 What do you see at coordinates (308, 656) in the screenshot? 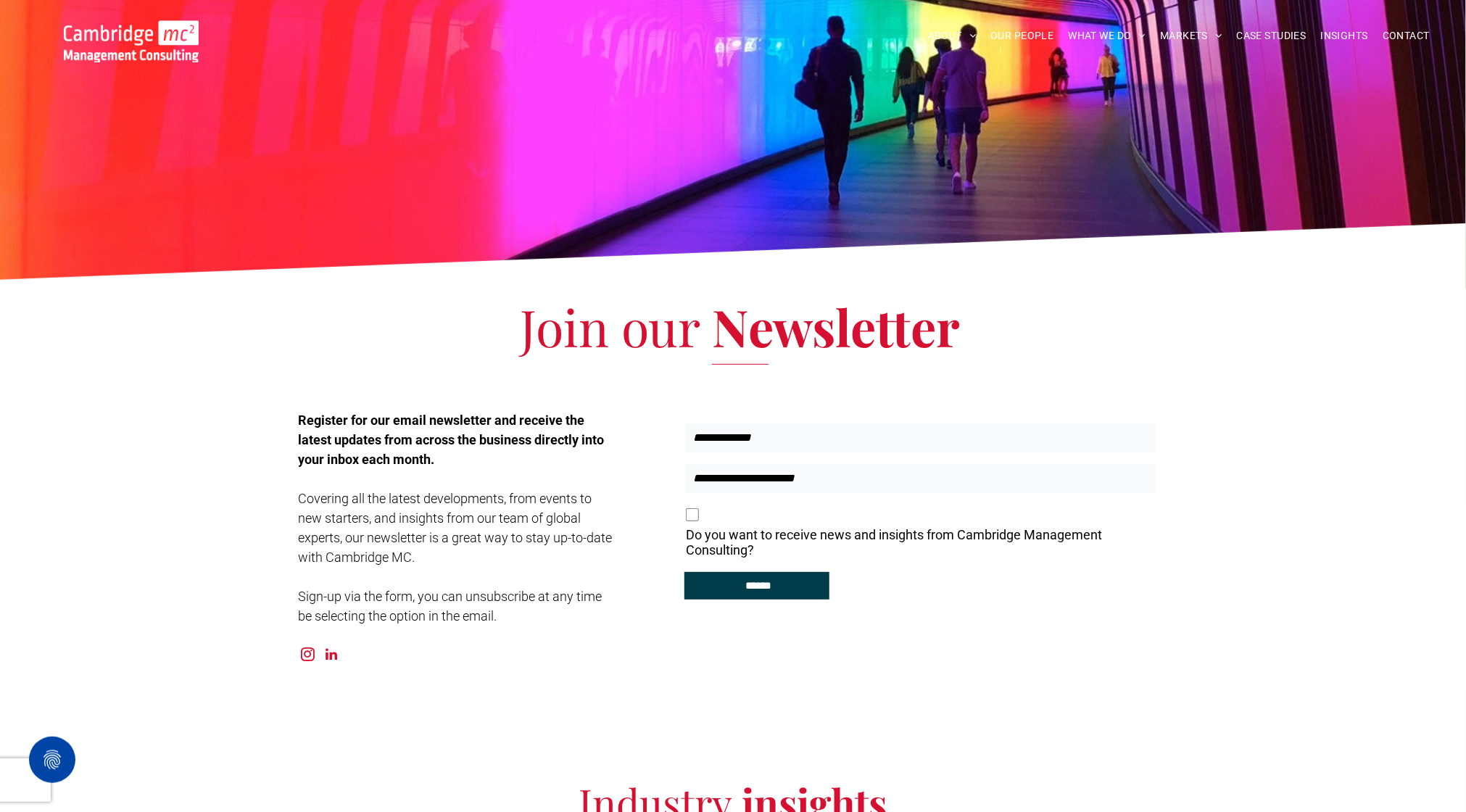
I see `a: instagram` at bounding box center [308, 656].